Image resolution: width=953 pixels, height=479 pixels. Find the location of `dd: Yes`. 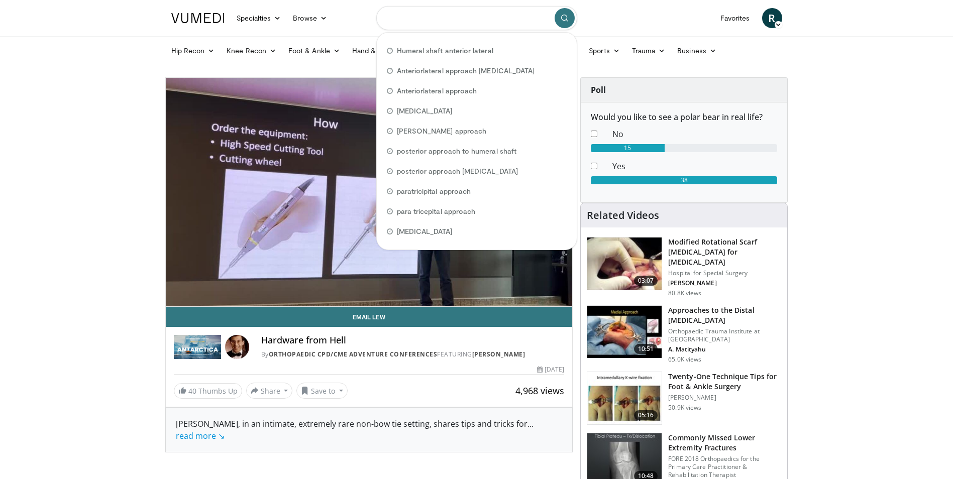

dd: Yes is located at coordinates (695, 166).